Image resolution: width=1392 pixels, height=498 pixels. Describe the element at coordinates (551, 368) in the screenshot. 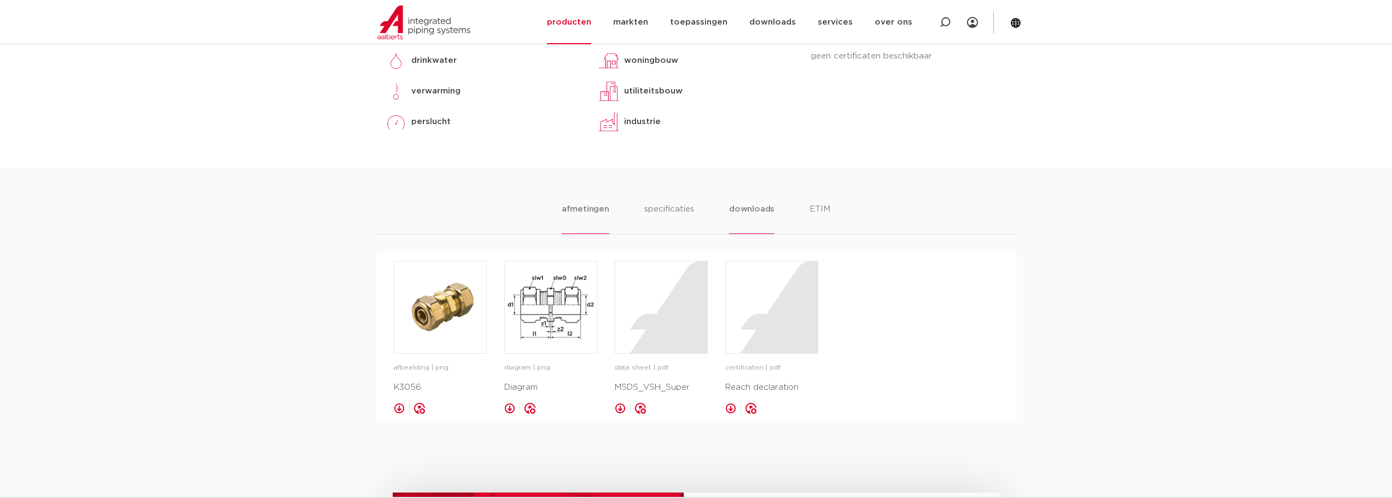

I see `p: diagram | png` at that location.